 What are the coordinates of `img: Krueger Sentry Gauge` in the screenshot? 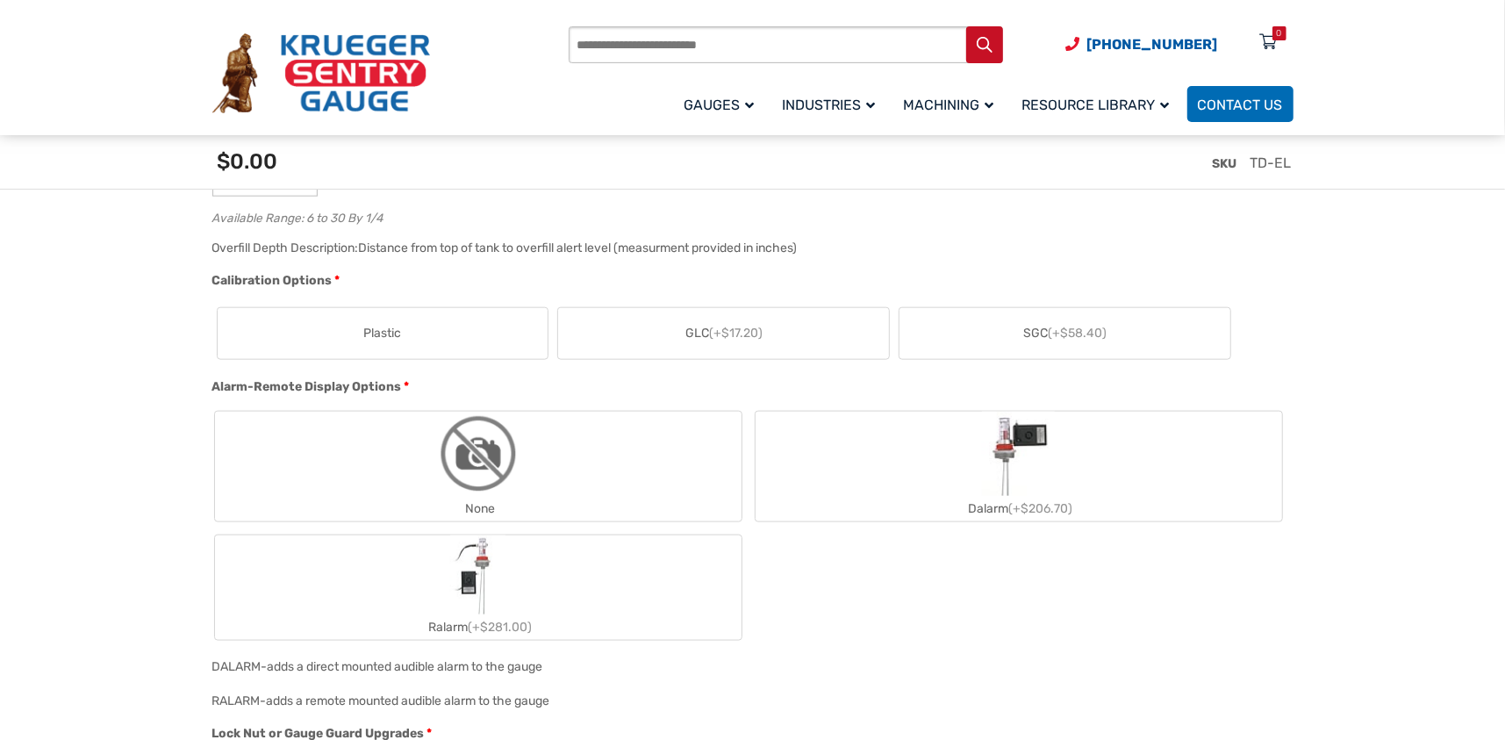 It's located at (321, 74).